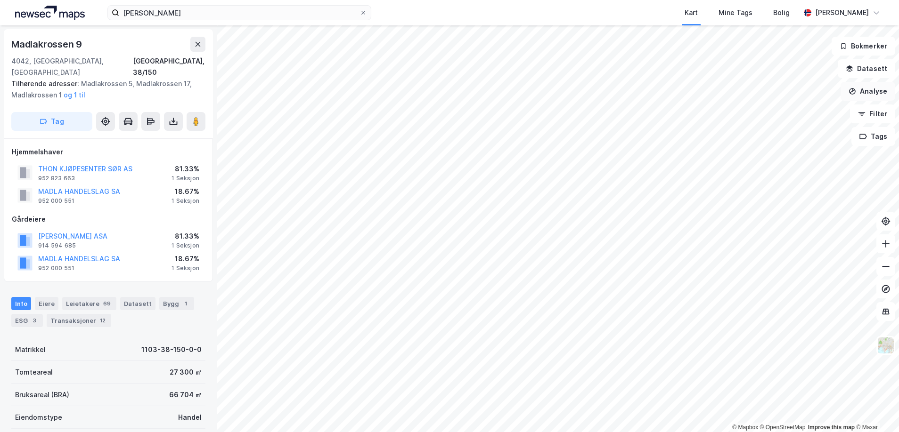 This screenshot has width=899, height=432. Describe the element at coordinates (57, 178) in the screenshot. I see `div: 952 823 663` at that location.